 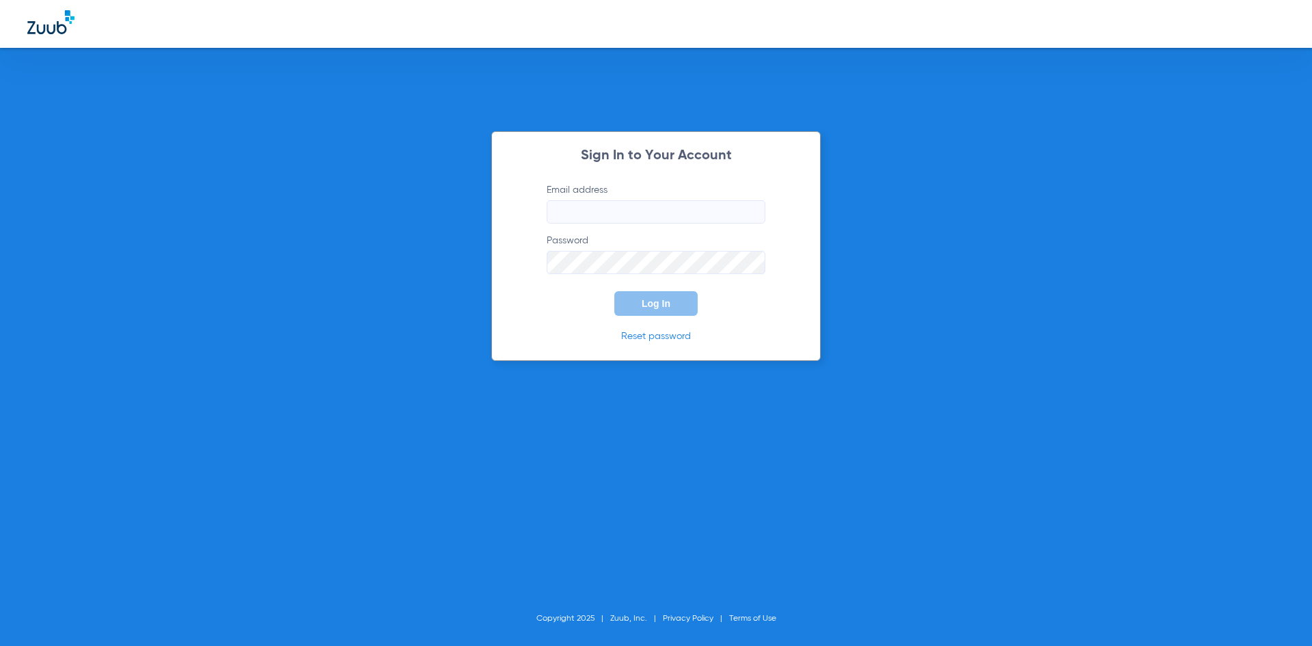 What do you see at coordinates (656, 156) in the screenshot?
I see `h2: Sign In to Your Account` at bounding box center [656, 156].